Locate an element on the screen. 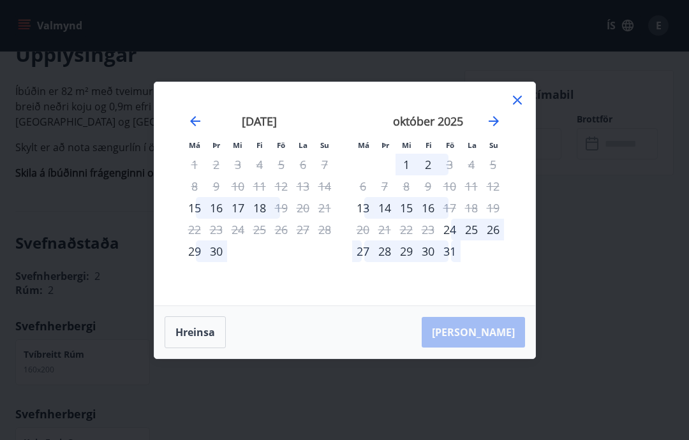 Image resolution: width=689 pixels, height=440 pixels. td: Not available. sunnudagur, 21. september 2025 is located at coordinates (325, 208).